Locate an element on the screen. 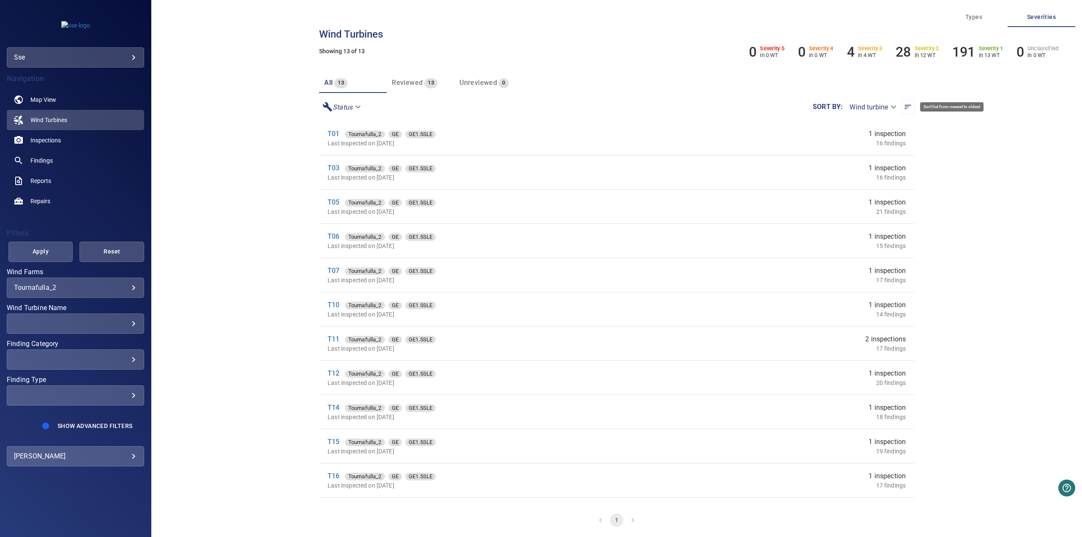 The height and width of the screenshot is (537, 1082). h6: Severity 3 is located at coordinates (870, 49).